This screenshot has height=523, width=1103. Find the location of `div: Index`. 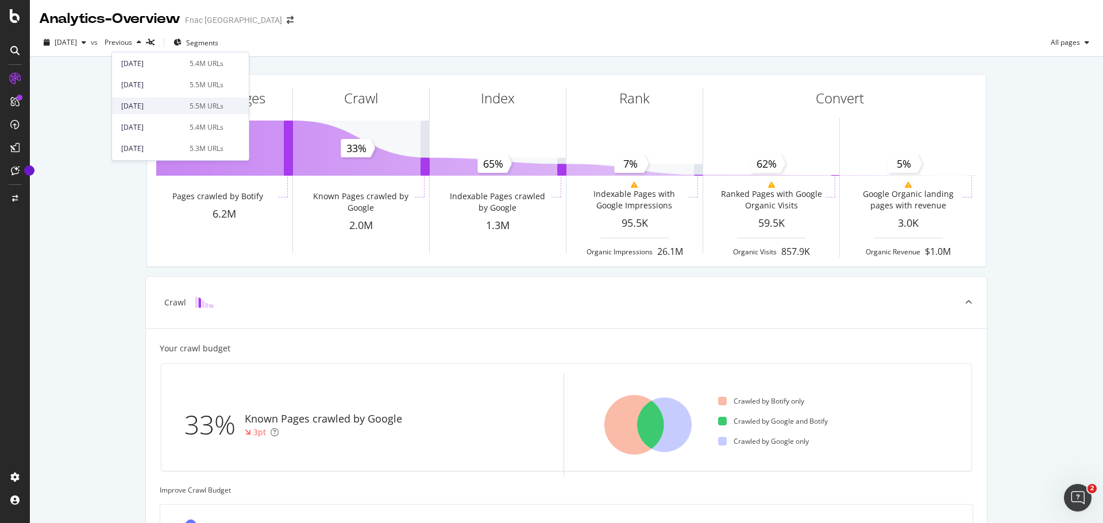

div: Index is located at coordinates (497, 98).